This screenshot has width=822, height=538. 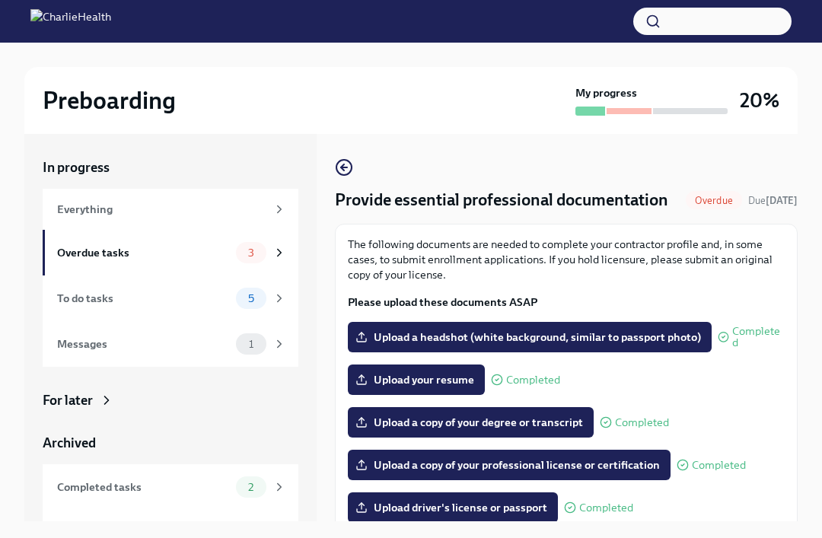 What do you see at coordinates (471, 423) in the screenshot?
I see `label: Upload a copy of your degree or transcript` at bounding box center [471, 423].